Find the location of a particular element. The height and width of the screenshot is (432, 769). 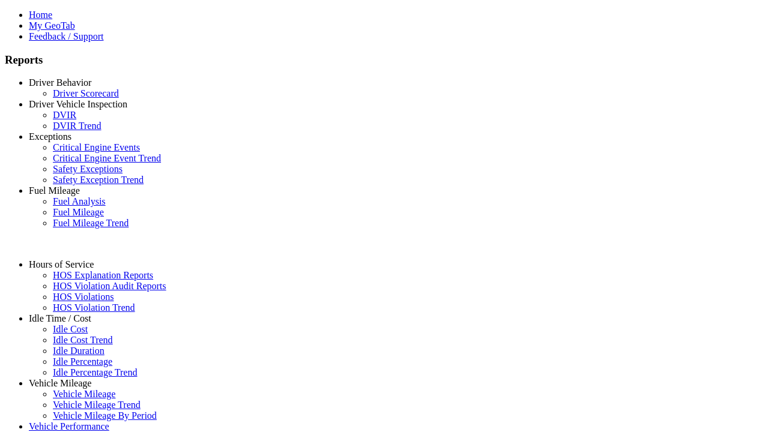

a: Vehicle Mileage By Period is located at coordinates (104, 415).